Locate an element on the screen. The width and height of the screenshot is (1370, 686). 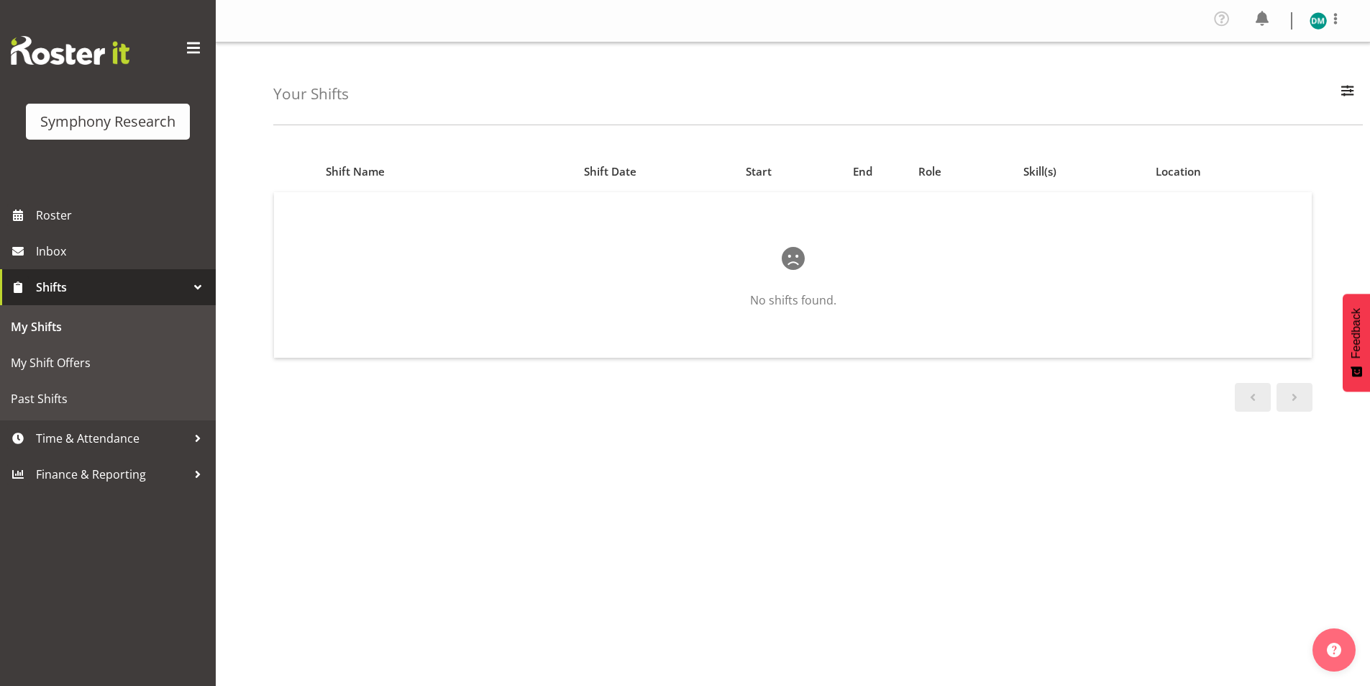
div: Shift Date is located at coordinates (610, 171).